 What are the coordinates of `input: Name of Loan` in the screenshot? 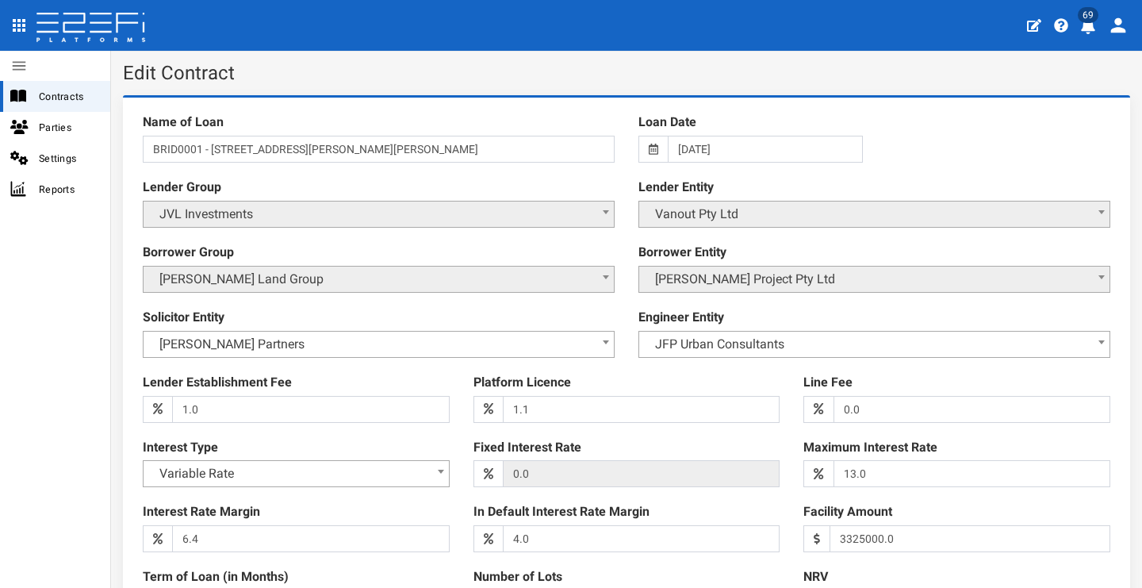 It's located at (378, 149).